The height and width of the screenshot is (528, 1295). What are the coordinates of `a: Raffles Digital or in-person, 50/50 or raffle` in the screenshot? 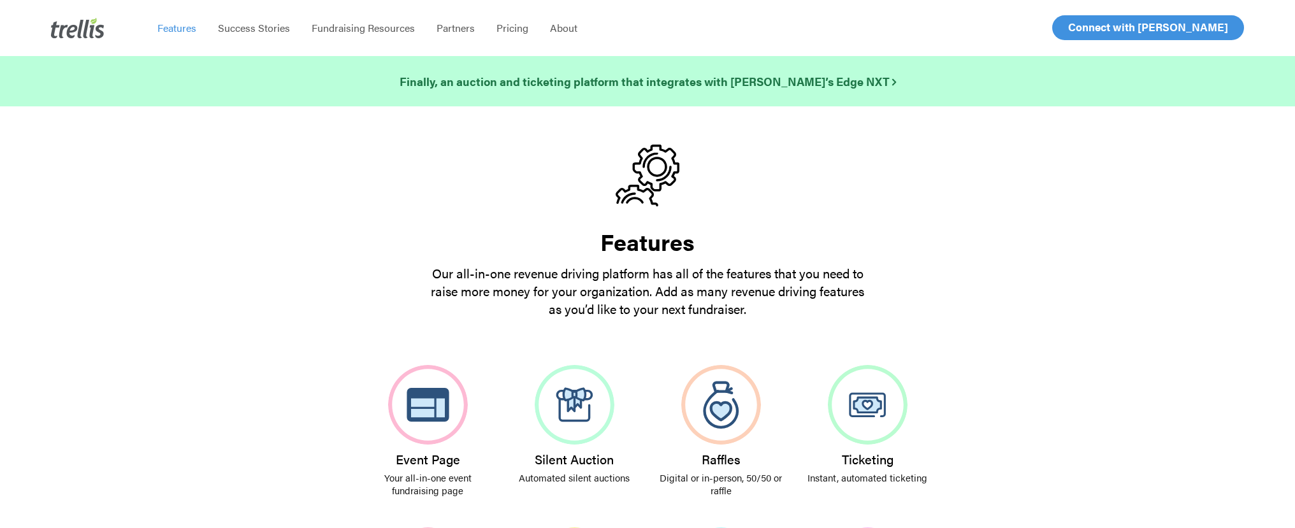 It's located at (721, 431).